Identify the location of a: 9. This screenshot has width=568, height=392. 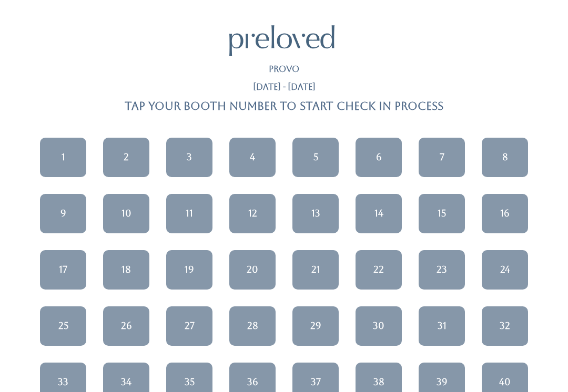
(63, 213).